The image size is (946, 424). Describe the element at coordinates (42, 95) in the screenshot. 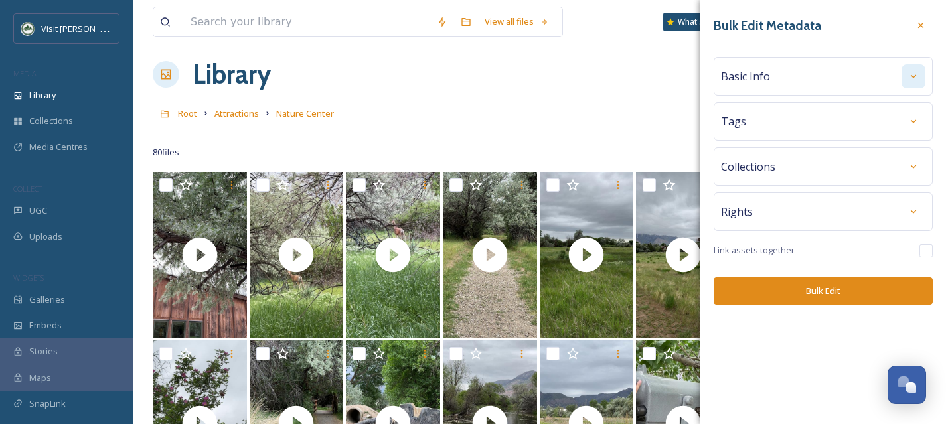

I see `span: Library` at that location.